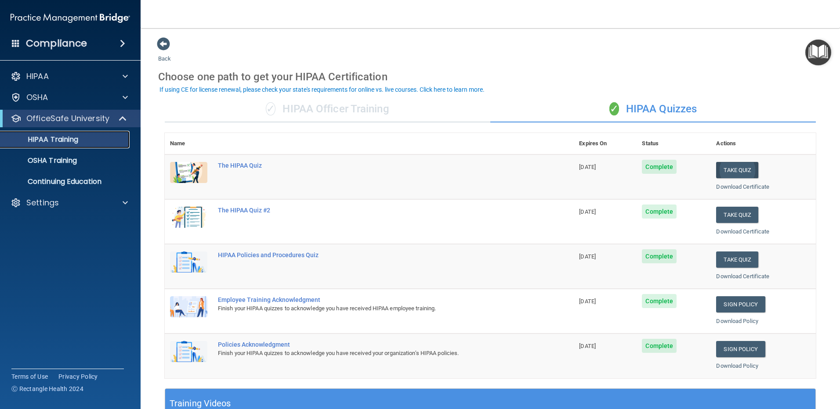 Image resolution: width=840 pixels, height=409 pixels. Describe the element at coordinates (37, 97) in the screenshot. I see `p: OSHA` at that location.